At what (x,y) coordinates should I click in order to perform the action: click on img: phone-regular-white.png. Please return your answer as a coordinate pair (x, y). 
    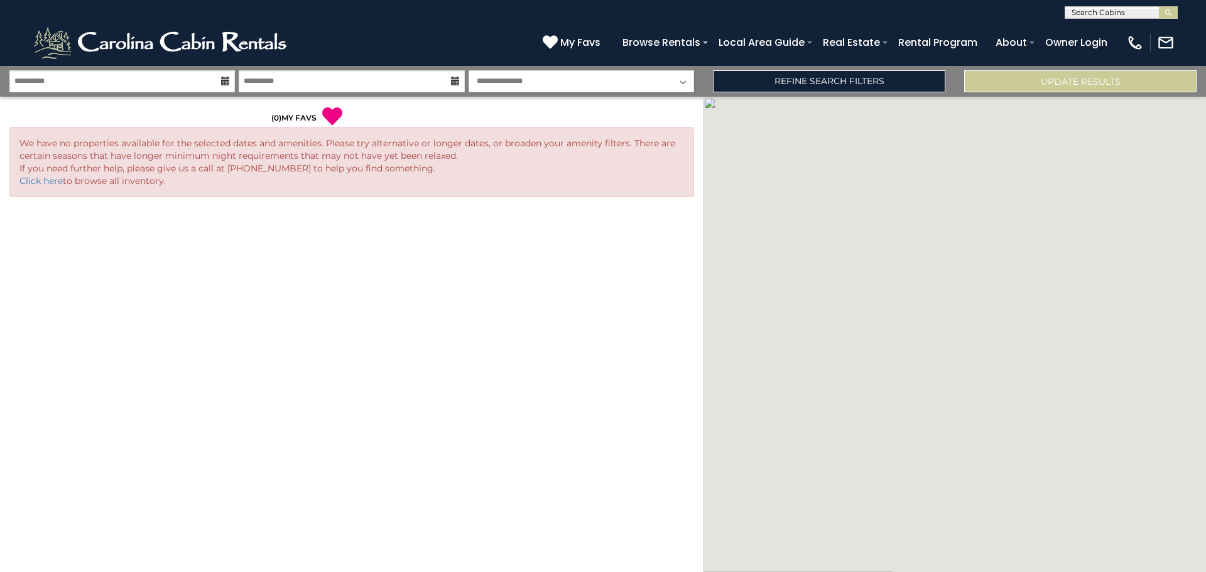
    Looking at the image, I should click on (1135, 43).